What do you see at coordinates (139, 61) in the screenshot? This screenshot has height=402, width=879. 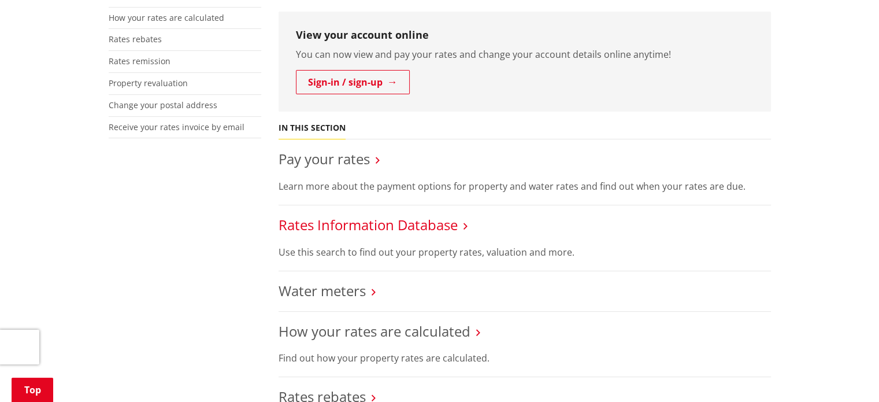 I see `a: Rates remission` at bounding box center [139, 61].